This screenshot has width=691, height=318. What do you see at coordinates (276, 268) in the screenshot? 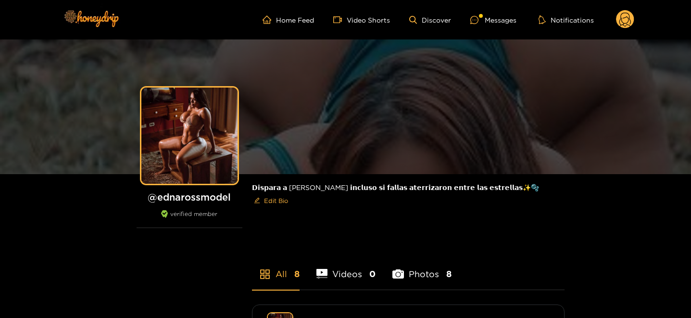
I see `li: All` at bounding box center [276, 268].